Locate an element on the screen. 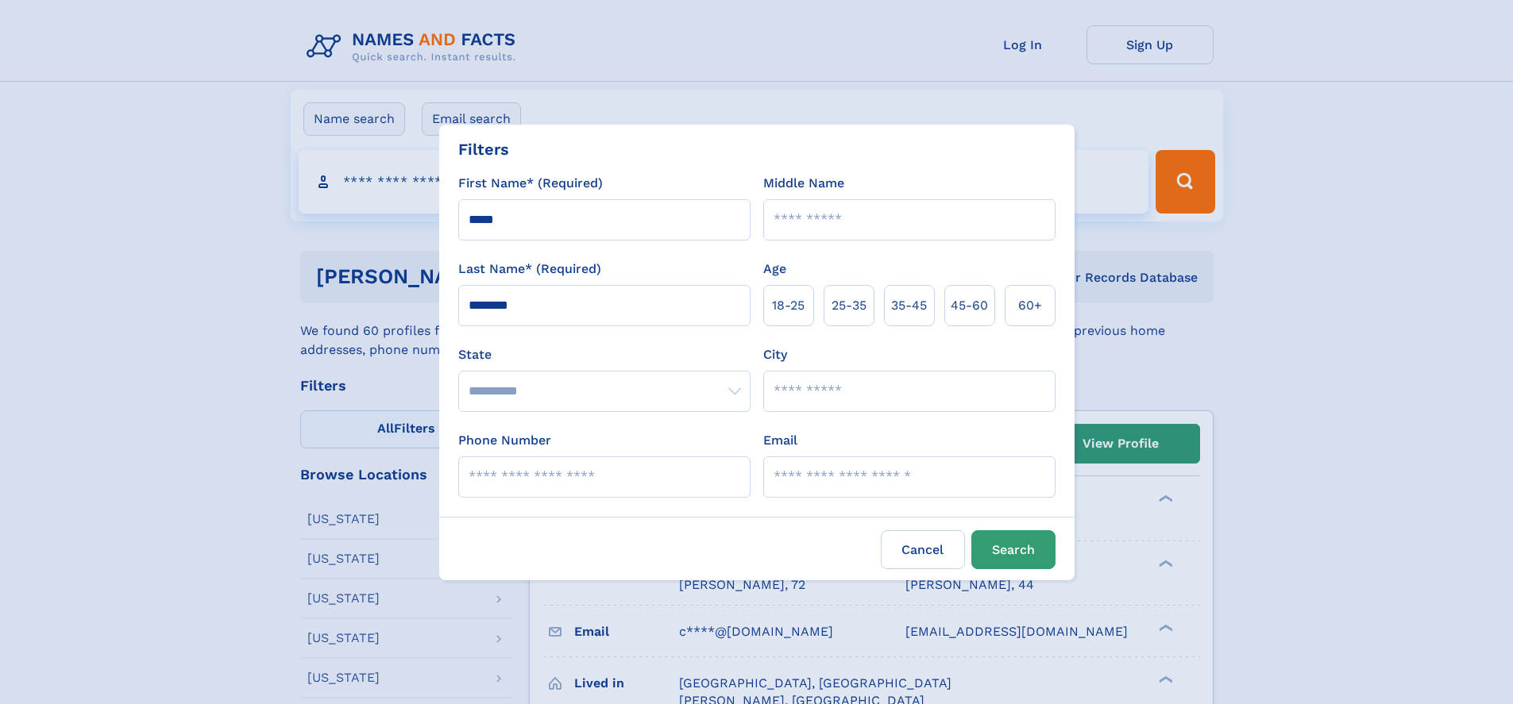  label: Email is located at coordinates (780, 441).